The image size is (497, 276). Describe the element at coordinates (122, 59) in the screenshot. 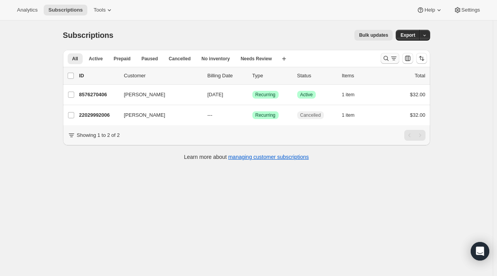

I see `span: Prepaid` at that location.